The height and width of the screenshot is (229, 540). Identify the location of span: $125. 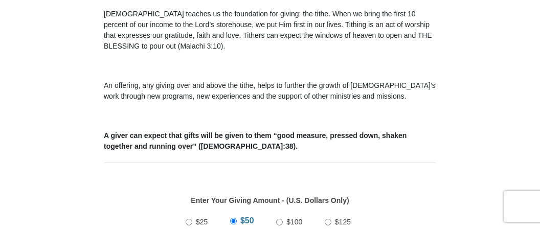
(343, 222).